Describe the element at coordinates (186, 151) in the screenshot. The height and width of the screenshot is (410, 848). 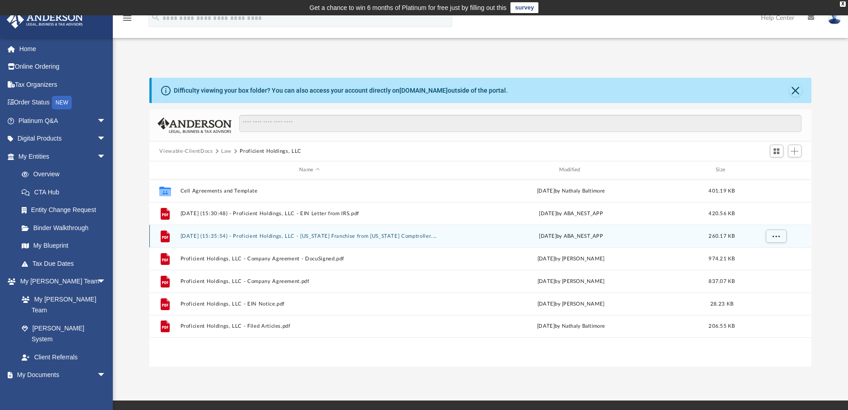
I see `button: Viewable-ClientDocs` at that location.